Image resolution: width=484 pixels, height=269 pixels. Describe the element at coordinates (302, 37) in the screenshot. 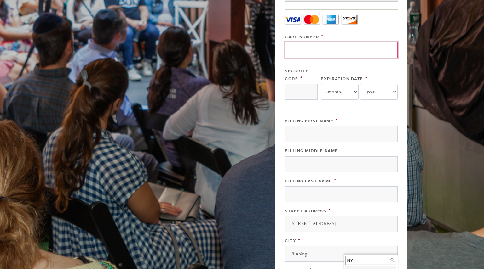

I see `label: Card Number` at that location.